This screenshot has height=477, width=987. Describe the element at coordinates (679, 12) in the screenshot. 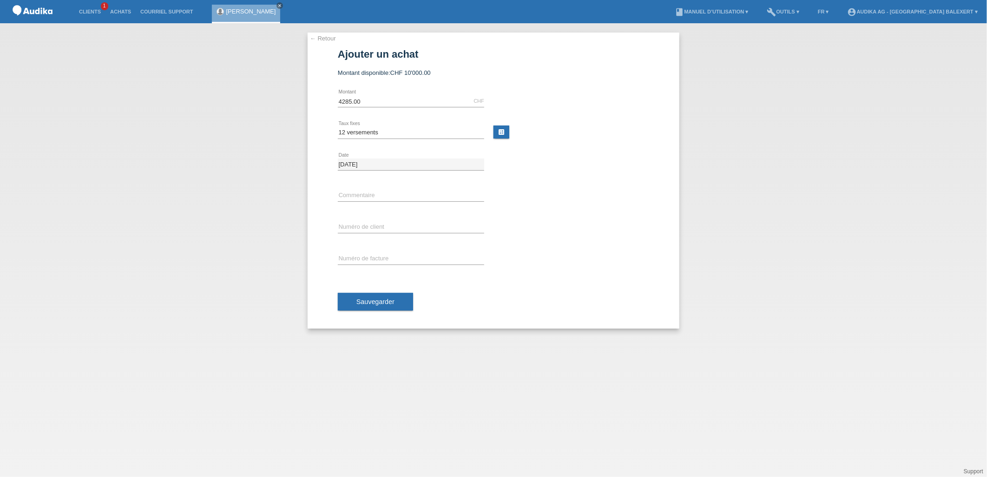

I see `i: book` at that location.